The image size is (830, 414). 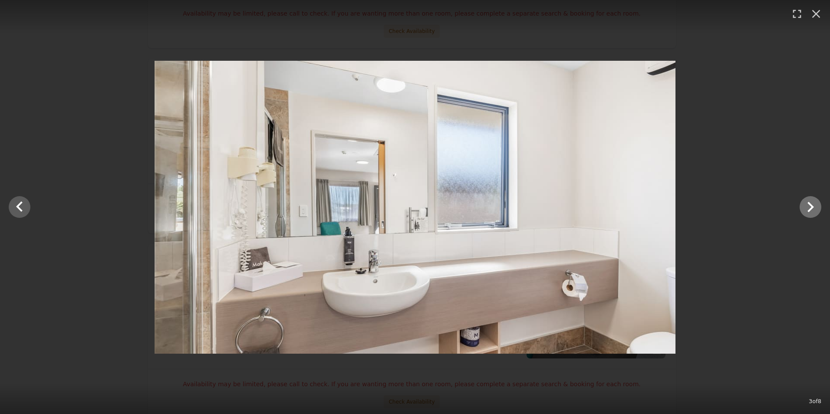 I want to click on button: Close (esc), so click(x=816, y=14).